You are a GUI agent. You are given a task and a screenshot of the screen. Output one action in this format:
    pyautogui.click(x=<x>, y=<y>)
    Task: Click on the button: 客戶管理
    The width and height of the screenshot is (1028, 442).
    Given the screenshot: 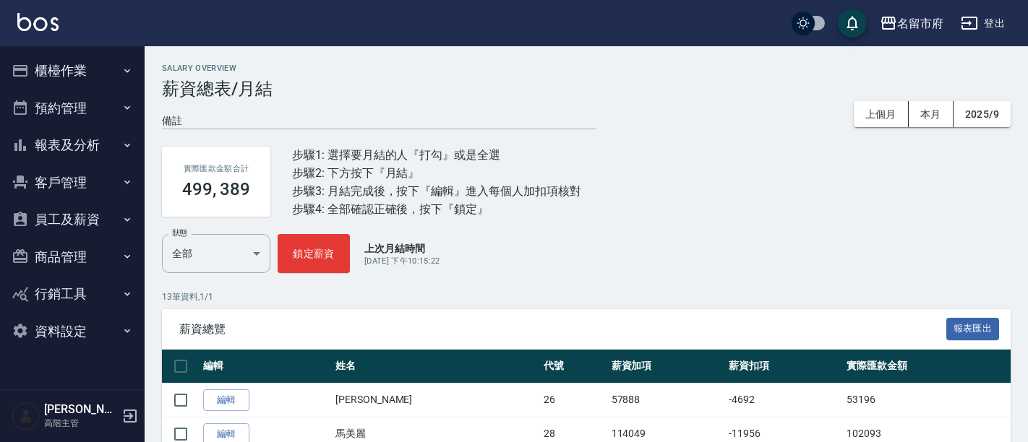 What is the action you would take?
    pyautogui.click(x=72, y=183)
    